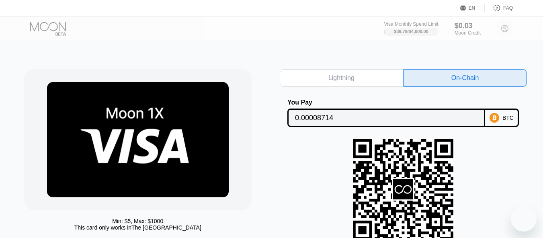  I want to click on div: You Pay, so click(386, 102).